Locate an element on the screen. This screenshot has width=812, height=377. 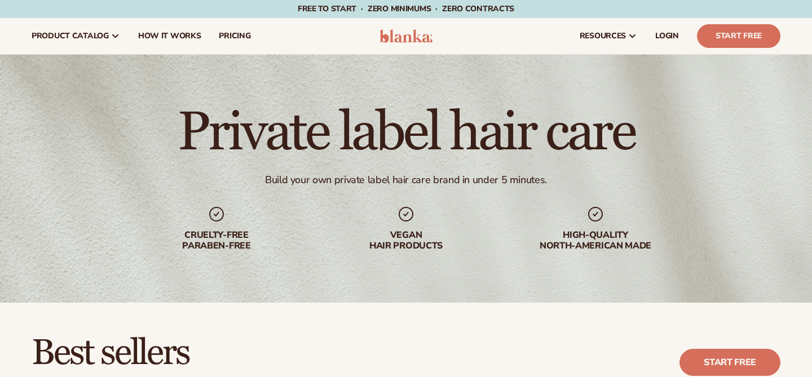
a: LOGIN is located at coordinates (667, 36).